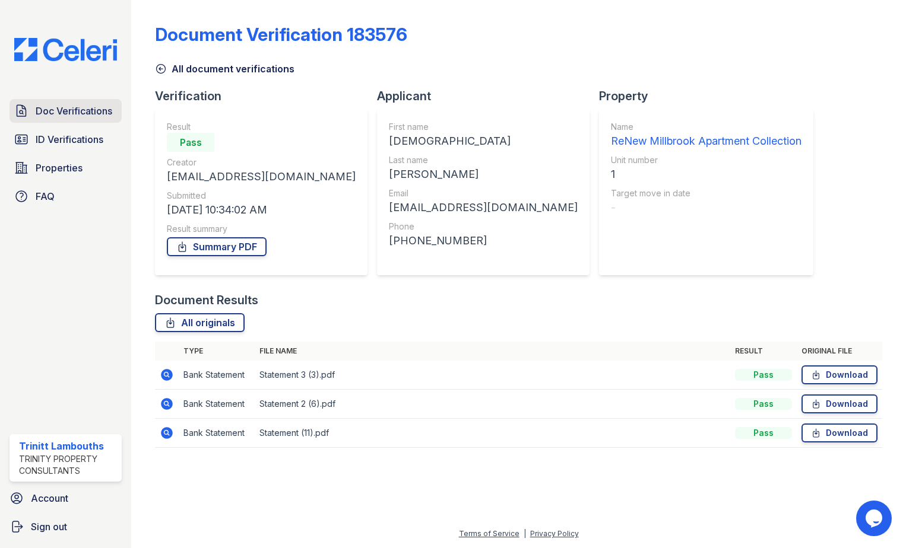 This screenshot has height=548, width=906. I want to click on a: All document verifications, so click(224, 69).